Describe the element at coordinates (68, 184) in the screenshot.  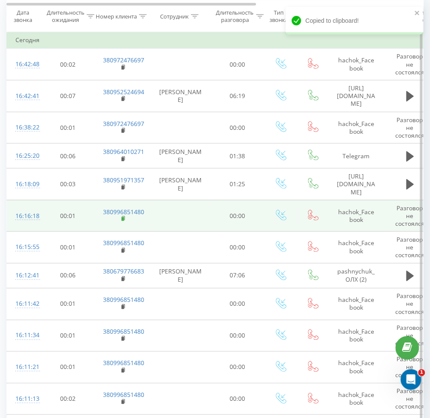
I see `td: 00:03` at that location.